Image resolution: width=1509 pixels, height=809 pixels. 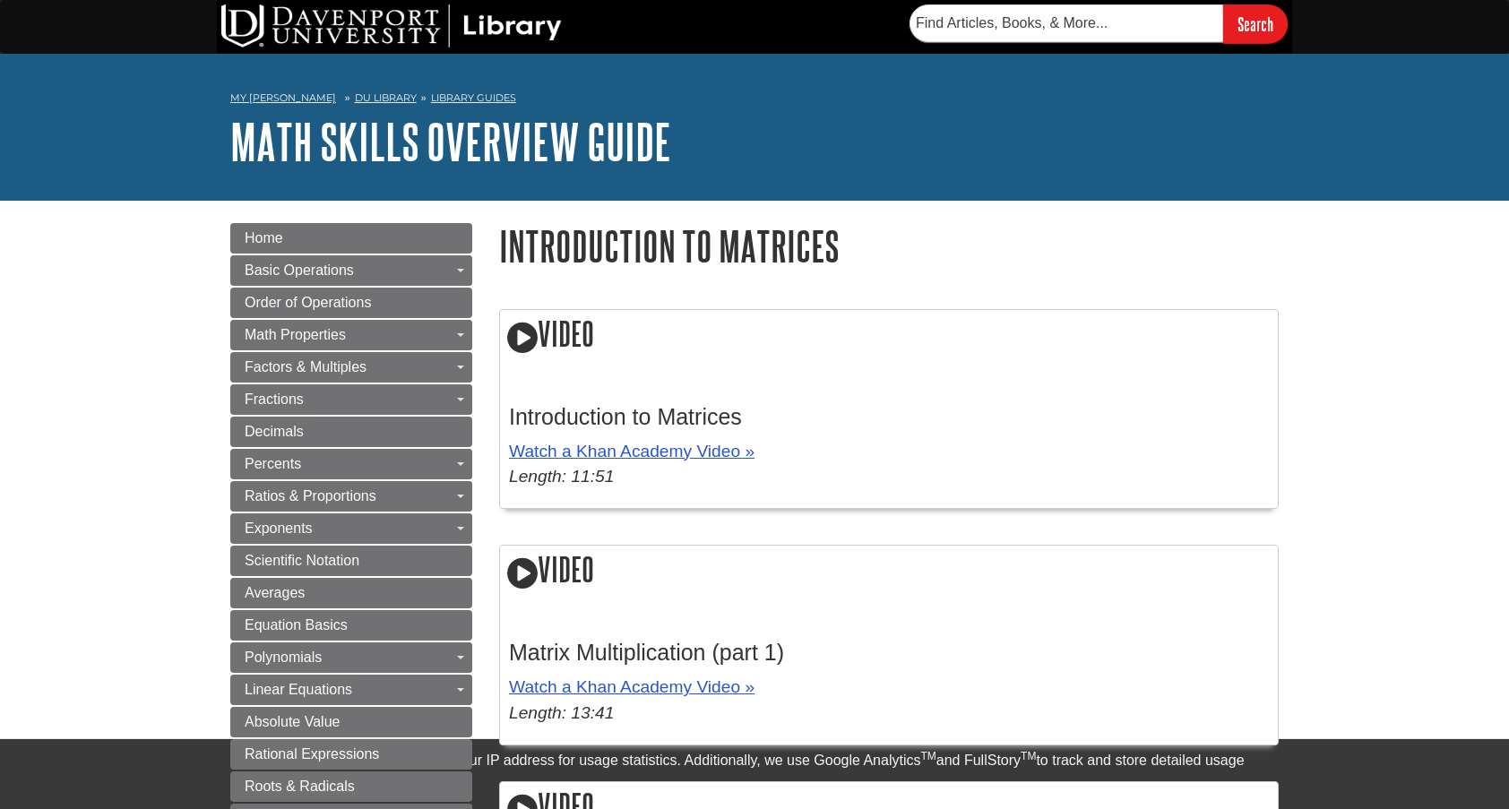 I want to click on a: Factors & Multiples, so click(x=351, y=367).